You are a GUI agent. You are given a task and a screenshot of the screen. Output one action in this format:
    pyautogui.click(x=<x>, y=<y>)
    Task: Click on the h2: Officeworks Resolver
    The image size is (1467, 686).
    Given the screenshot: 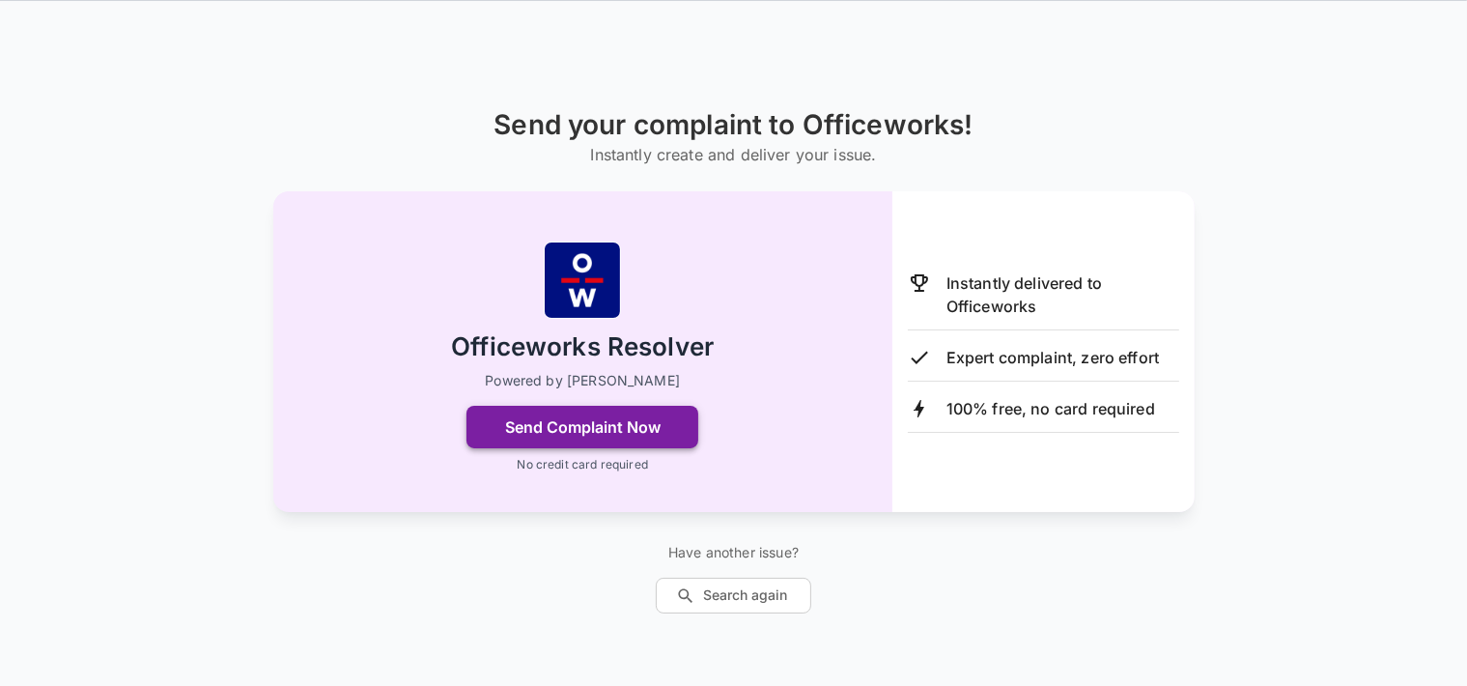 What is the action you would take?
    pyautogui.click(x=582, y=347)
    